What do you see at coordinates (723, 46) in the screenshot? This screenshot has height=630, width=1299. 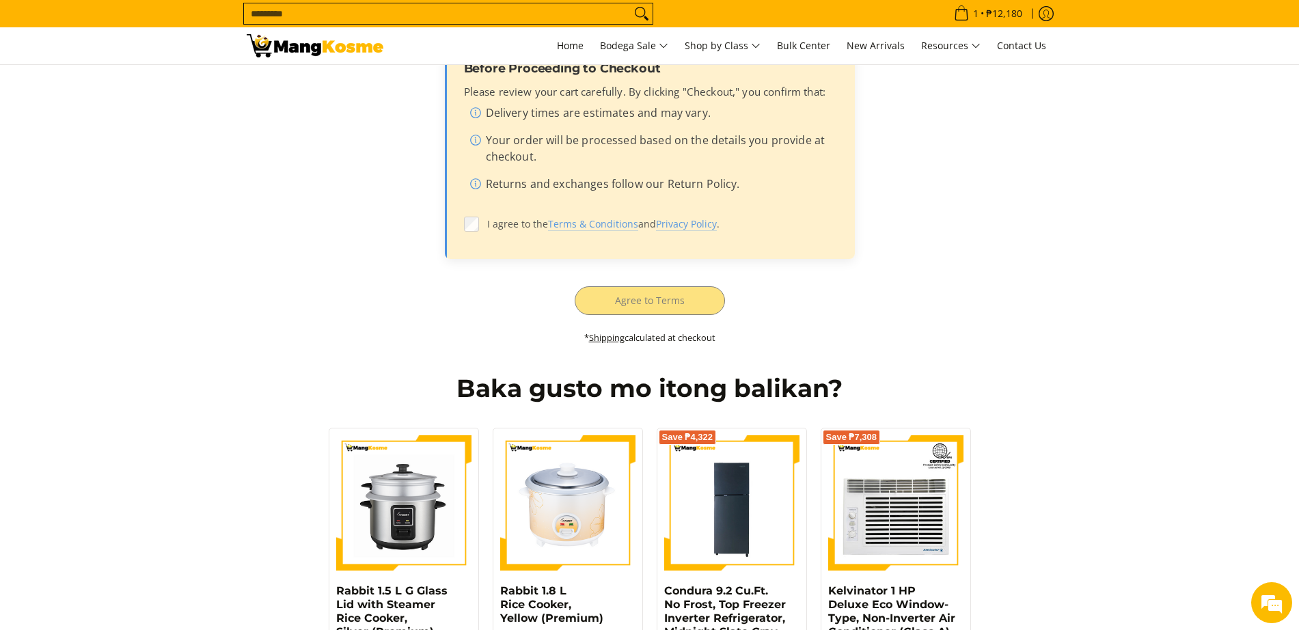 I see `span: Shop by Class` at bounding box center [723, 46].